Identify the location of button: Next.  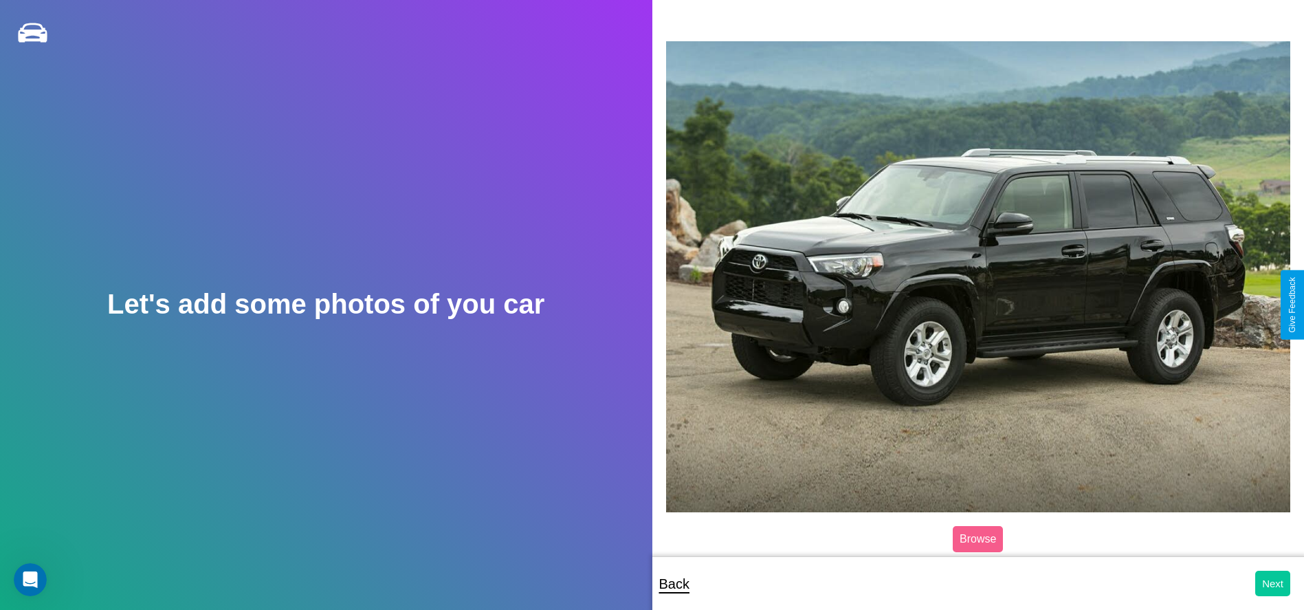
(1273, 583).